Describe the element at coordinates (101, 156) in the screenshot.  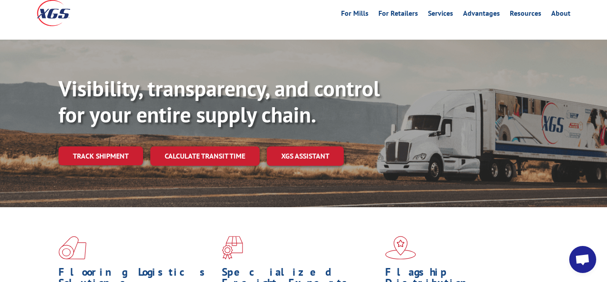
I see `a: Track shipment` at that location.